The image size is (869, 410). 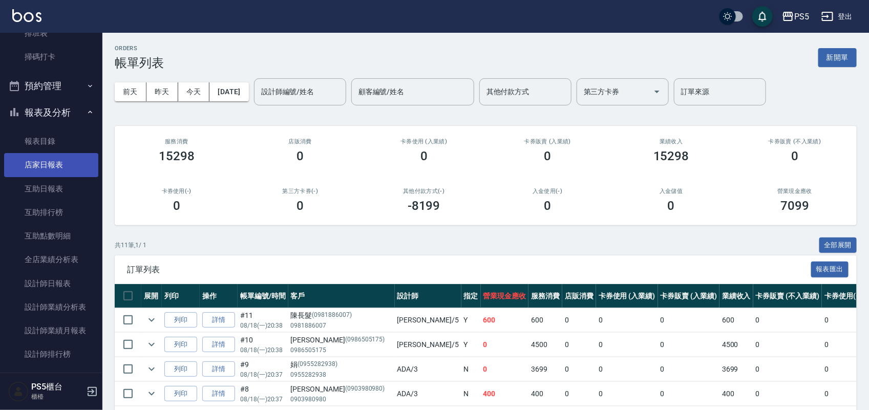 I want to click on a: 報表匯出, so click(x=830, y=269).